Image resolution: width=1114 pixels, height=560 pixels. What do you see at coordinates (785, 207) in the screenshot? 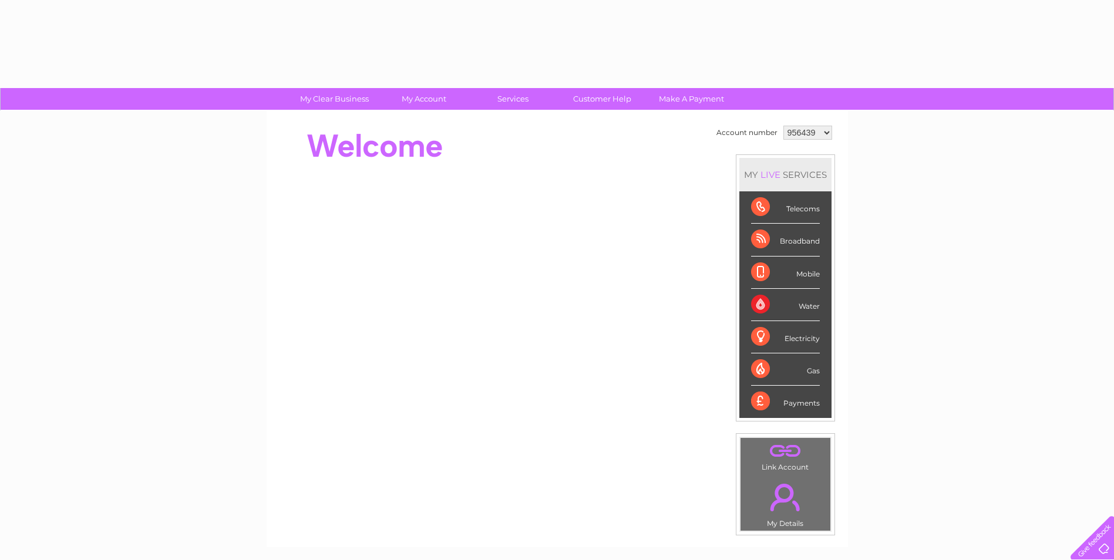
I see `div: Telecoms` at bounding box center [785, 207].